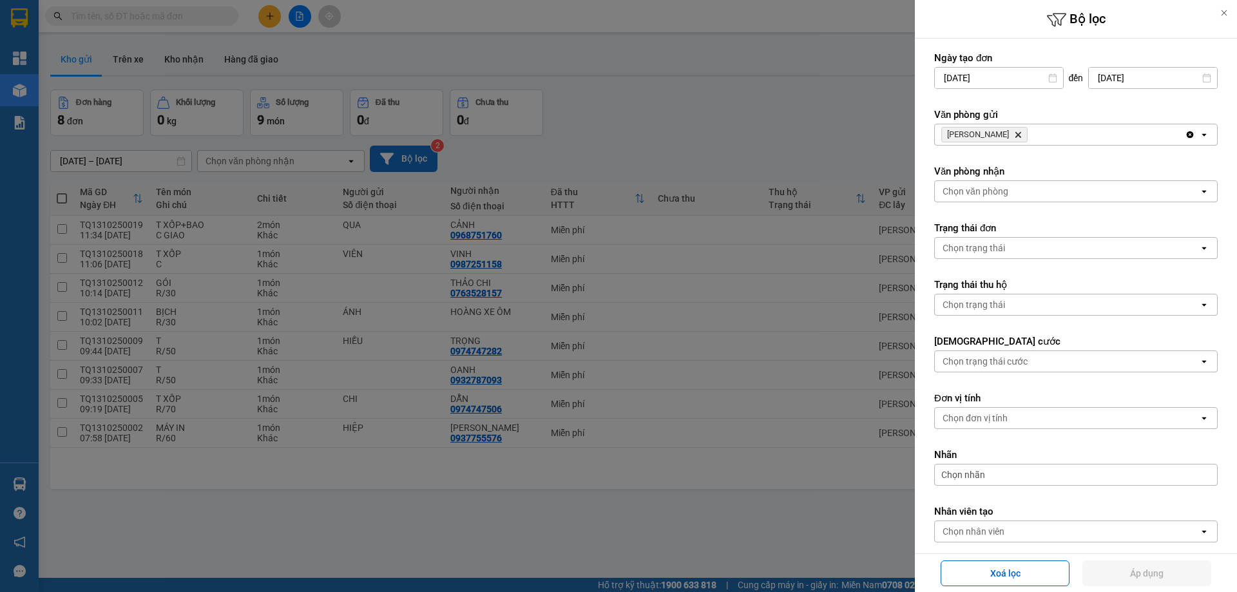 The height and width of the screenshot is (592, 1237). What do you see at coordinates (1031, 135) in the screenshot?
I see `input: Selected TAM QUAN.` at bounding box center [1031, 135].